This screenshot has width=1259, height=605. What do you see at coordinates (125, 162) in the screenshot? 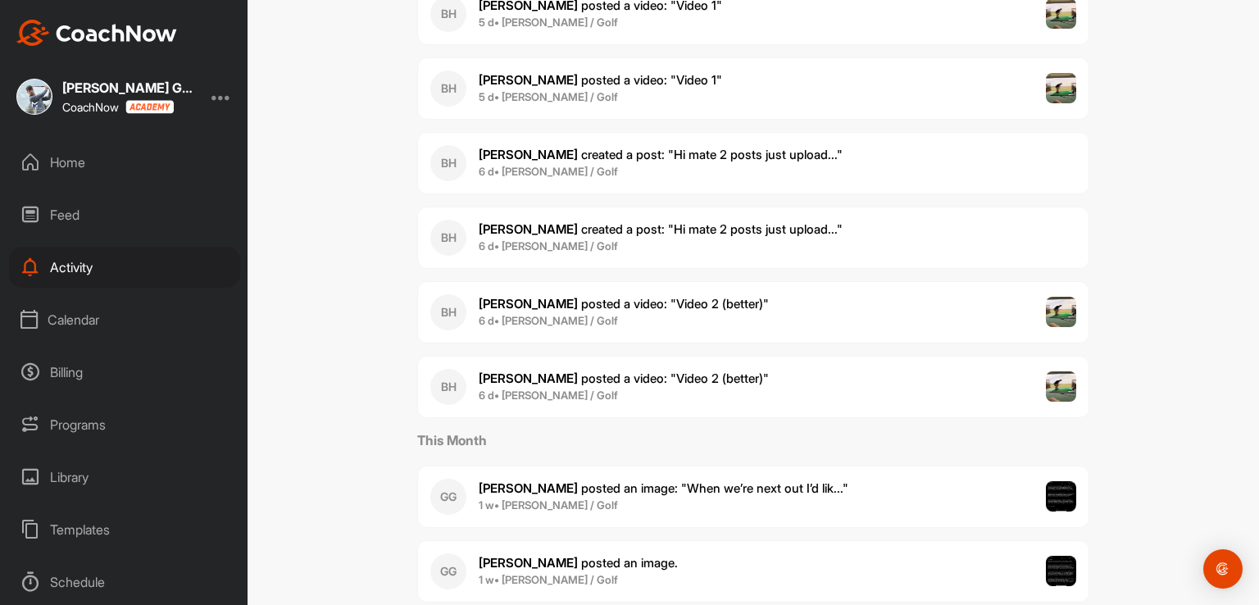
I see `div: Home` at bounding box center [125, 162].